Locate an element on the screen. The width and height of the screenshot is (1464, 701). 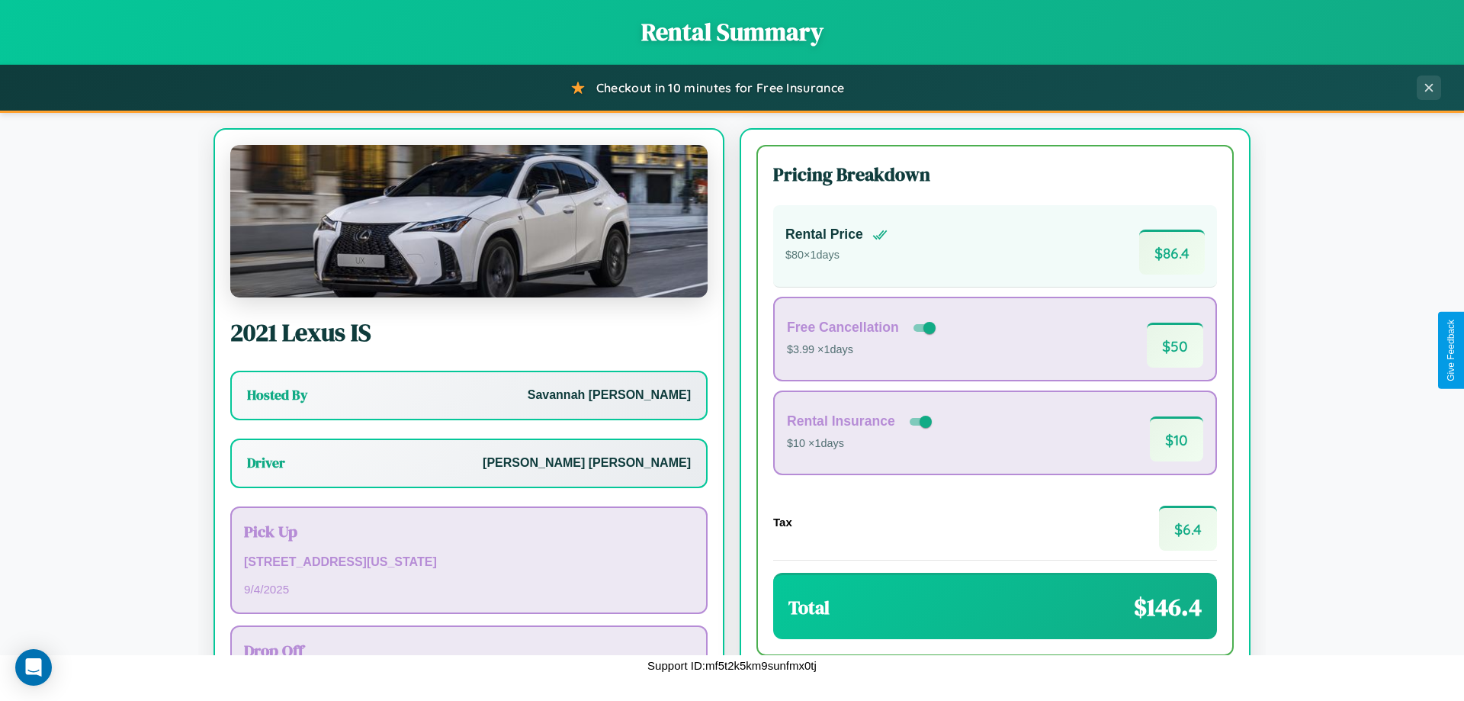
img: Lexus IS is located at coordinates (469, 221).